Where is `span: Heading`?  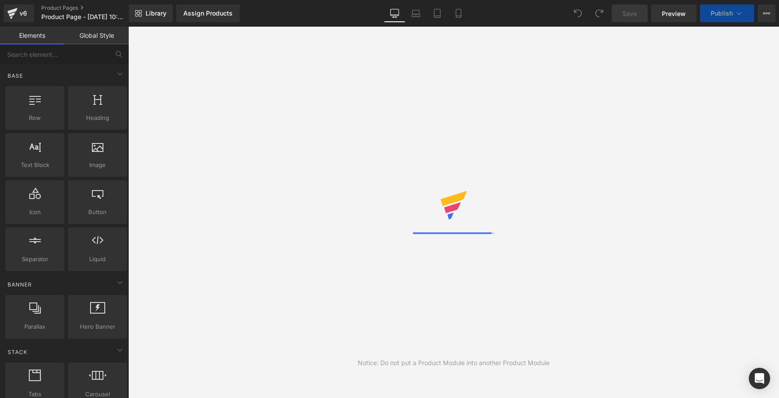
span: Heading is located at coordinates (97, 118).